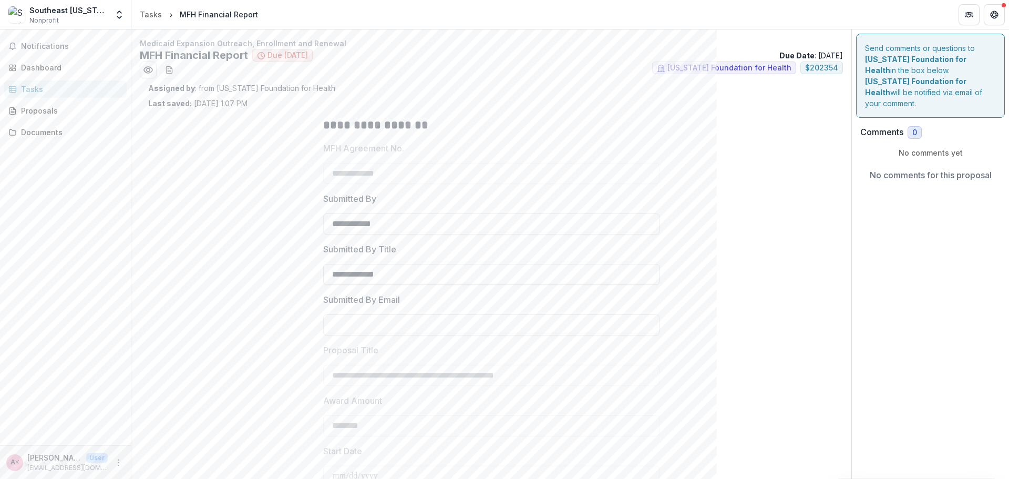 The image size is (1009, 479). Describe the element at coordinates (119, 15) in the screenshot. I see `button: Open entity switcher` at that location.